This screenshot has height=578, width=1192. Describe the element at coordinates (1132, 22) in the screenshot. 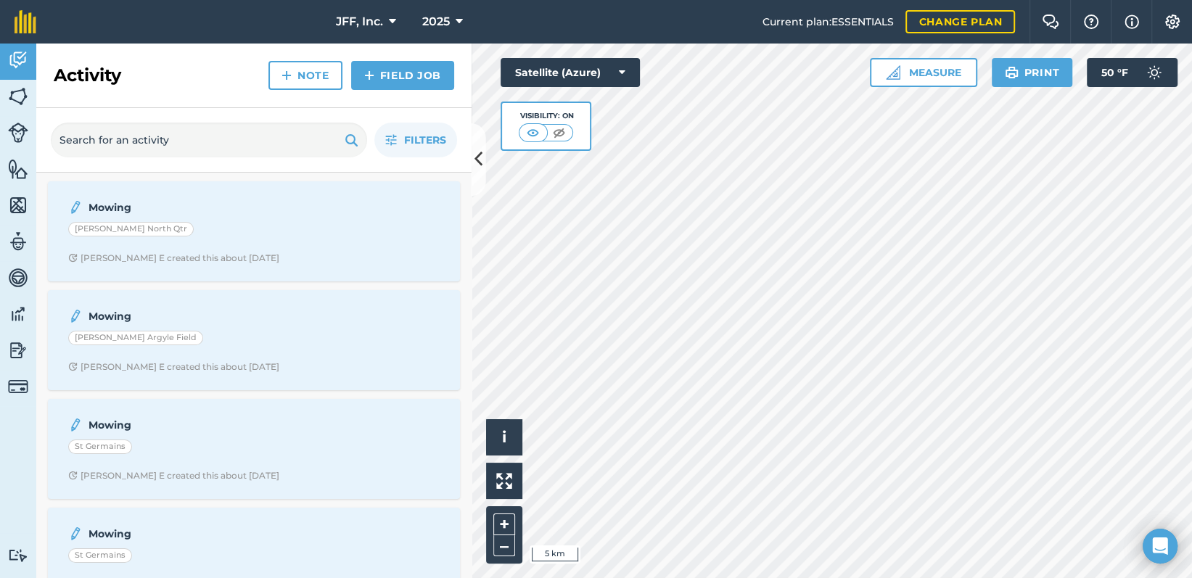

I see `img: svg+xml;base64,PHN2ZyB4bWxucz0iaHR0cDovL3d3dy53My5vcmcvMjAwMC9zdmciIHdpZHRoPSIxNyIgaGVpZ2h0PSIxNy...` at that location.